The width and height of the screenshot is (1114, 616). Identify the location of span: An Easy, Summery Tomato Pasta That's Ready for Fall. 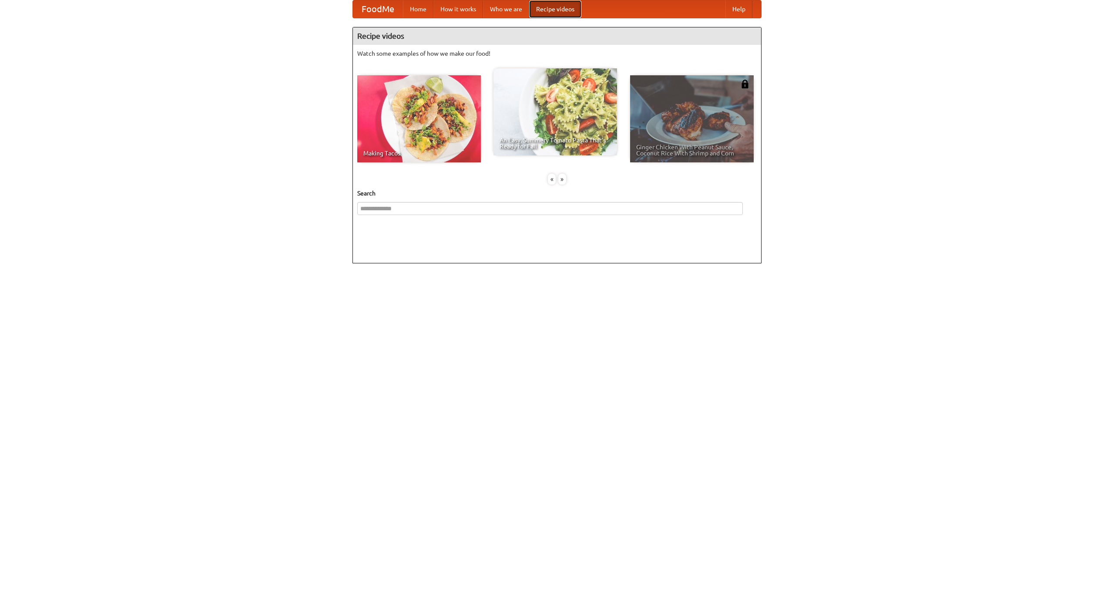
(555, 143).